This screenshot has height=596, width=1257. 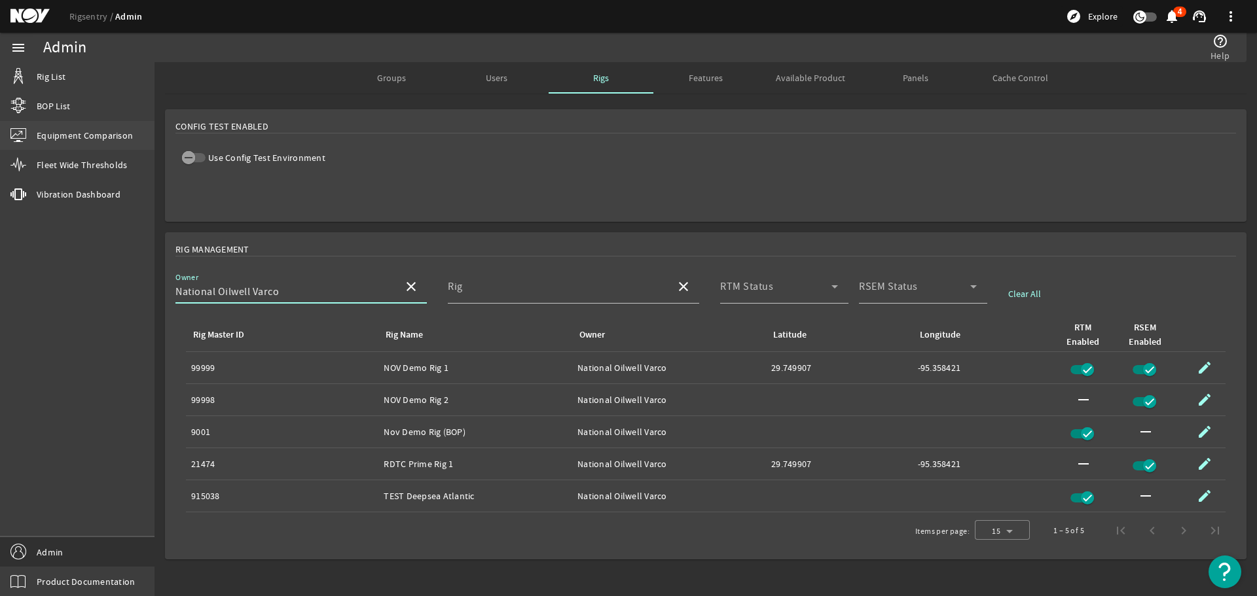 What do you see at coordinates (187, 278) in the screenshot?
I see `mat-label: Owner` at bounding box center [187, 278].